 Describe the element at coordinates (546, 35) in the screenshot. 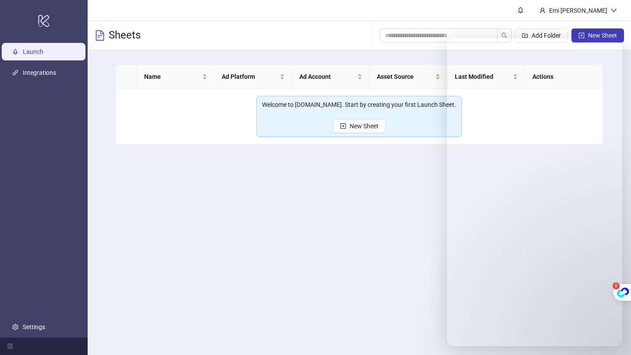

I see `span: Add Folder` at that location.